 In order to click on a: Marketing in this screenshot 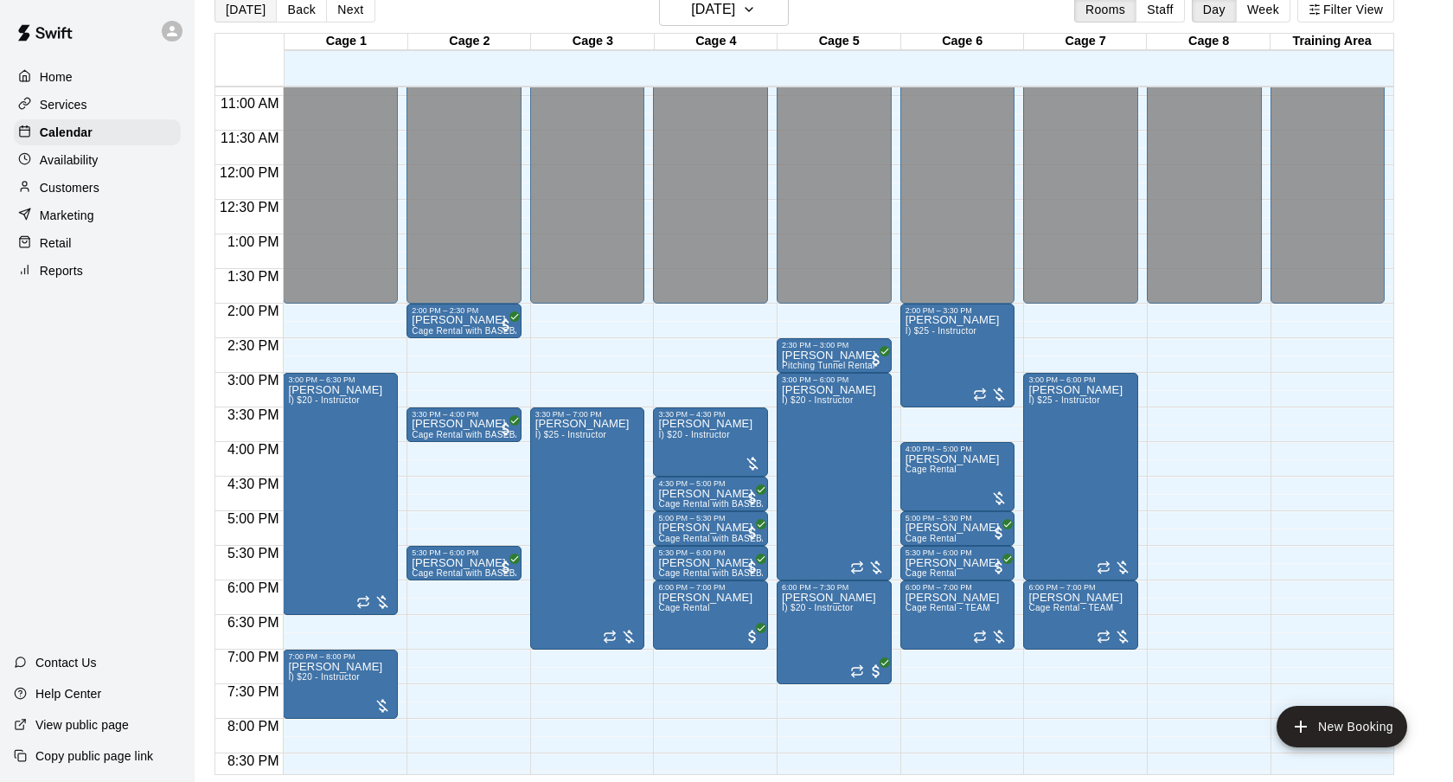, I will do `click(97, 215)`.